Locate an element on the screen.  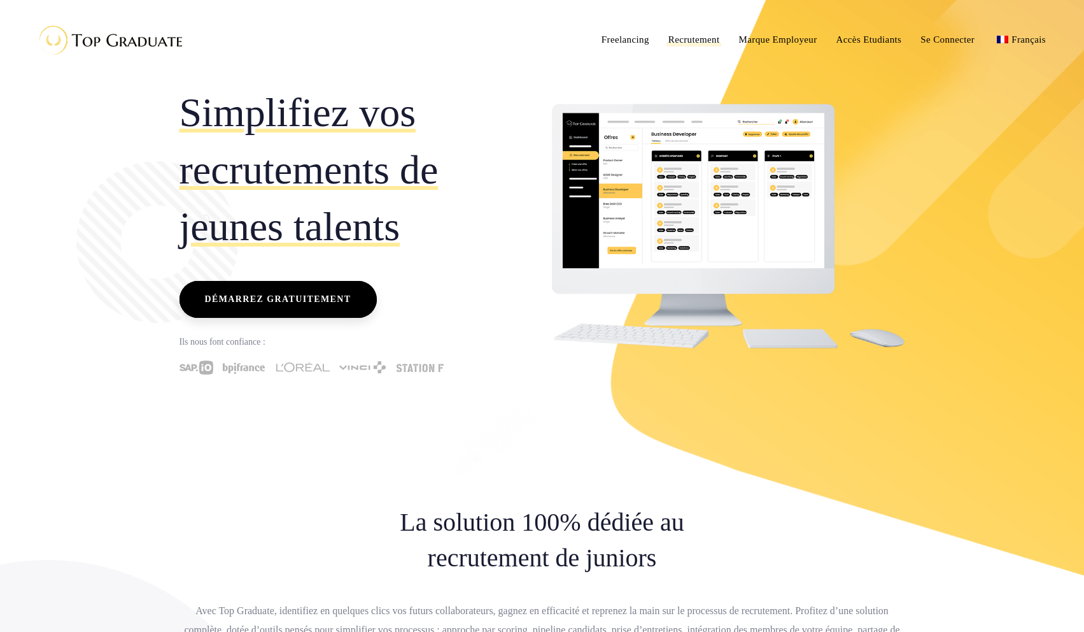
span: Se Connecter is located at coordinates (947, 39).